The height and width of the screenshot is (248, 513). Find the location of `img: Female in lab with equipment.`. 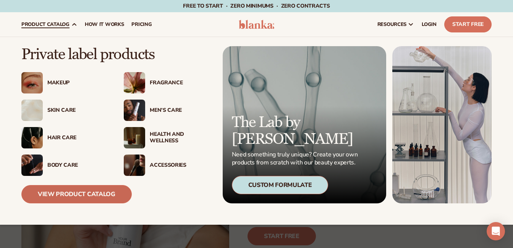

img: Female in lab with equipment. is located at coordinates (442, 125).